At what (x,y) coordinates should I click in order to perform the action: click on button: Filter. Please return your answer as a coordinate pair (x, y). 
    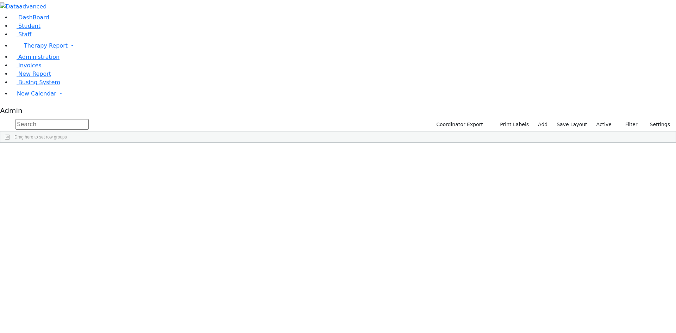
    Looking at the image, I should click on (628, 124).